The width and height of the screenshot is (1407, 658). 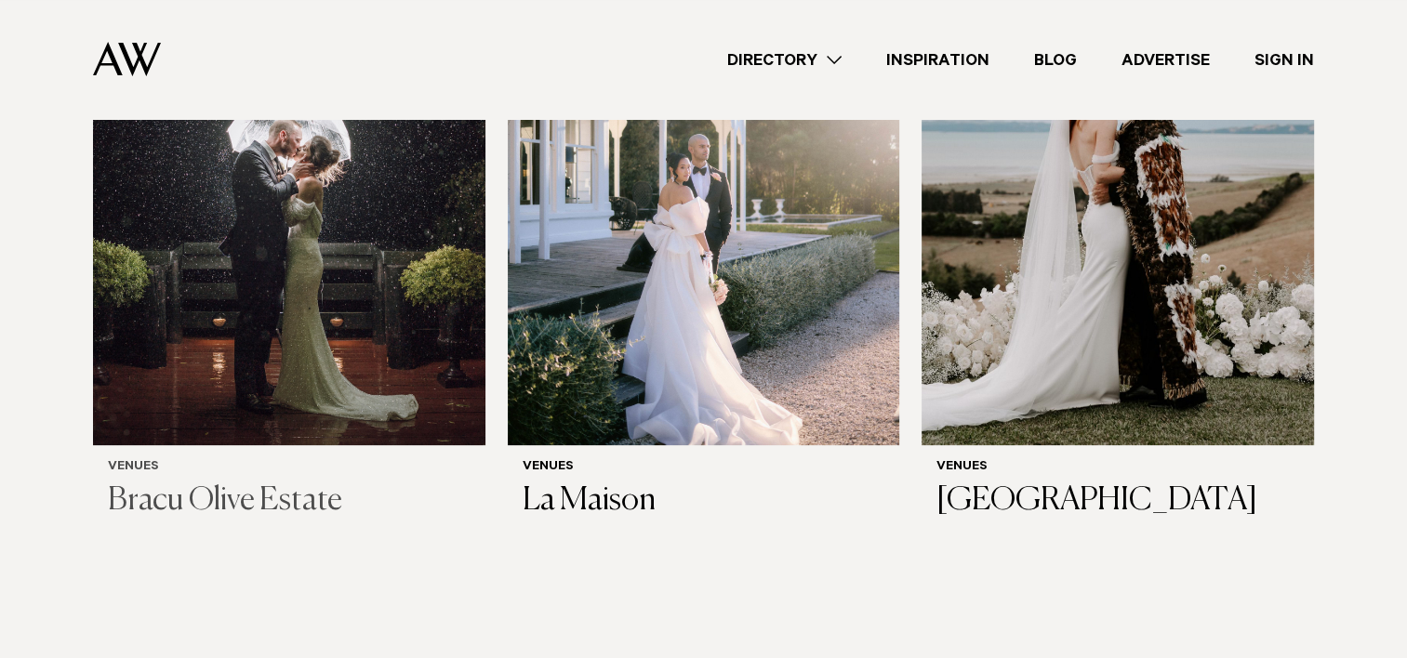 What do you see at coordinates (1165, 60) in the screenshot?
I see `a: Advertise` at bounding box center [1165, 60].